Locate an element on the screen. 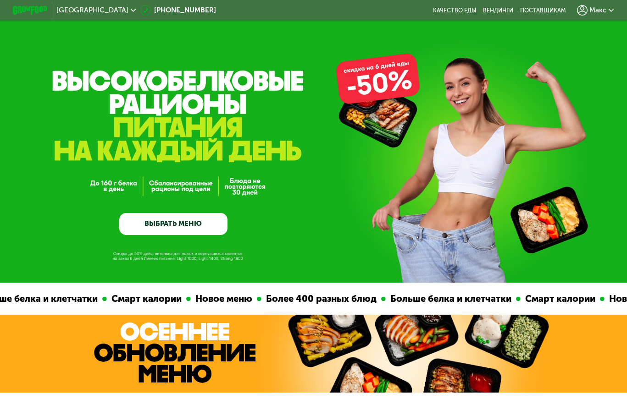  a: Вендинги is located at coordinates (498, 10).